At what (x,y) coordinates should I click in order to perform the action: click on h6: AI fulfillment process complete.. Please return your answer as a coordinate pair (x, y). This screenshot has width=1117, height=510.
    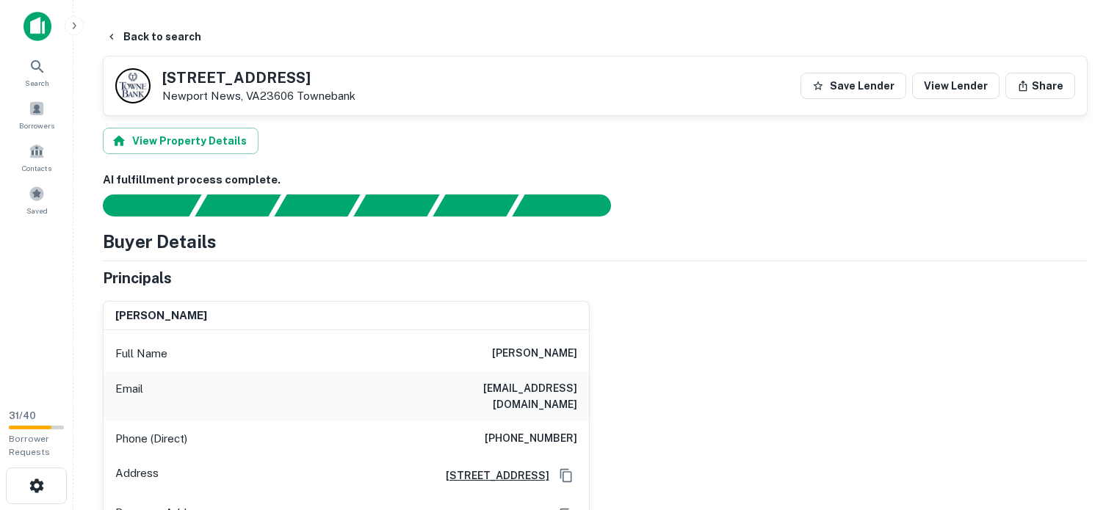
    Looking at the image, I should click on (595, 180).